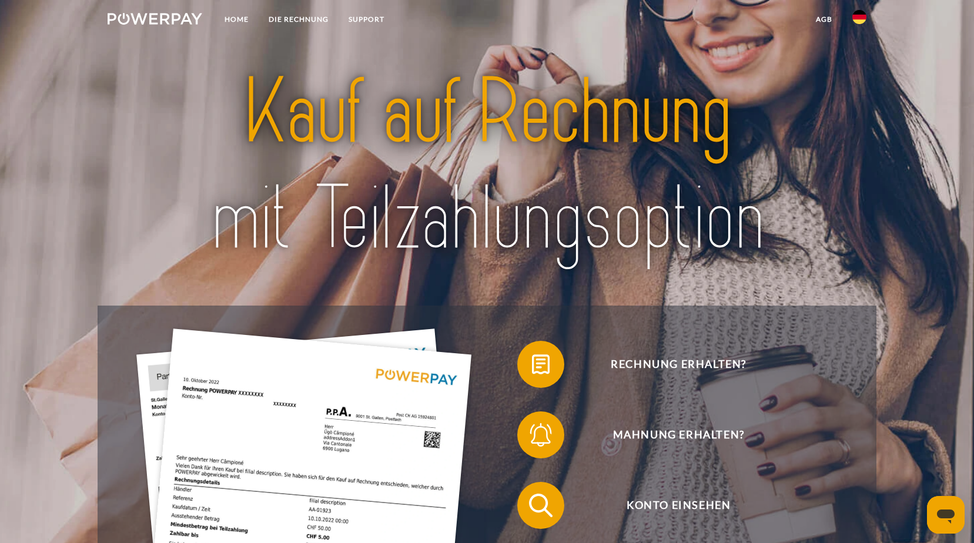 The width and height of the screenshot is (974, 543). I want to click on span: Konto einsehen, so click(678, 505).